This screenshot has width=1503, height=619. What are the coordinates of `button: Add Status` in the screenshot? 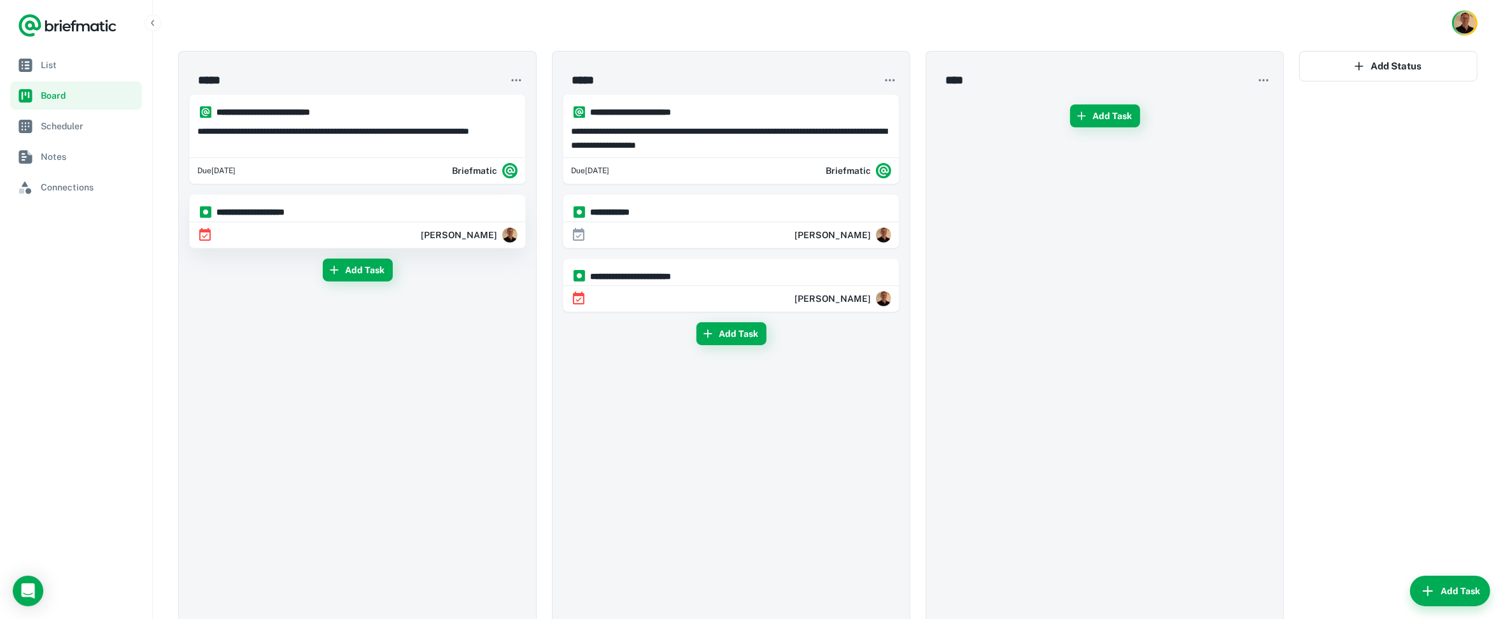 It's located at (1388, 66).